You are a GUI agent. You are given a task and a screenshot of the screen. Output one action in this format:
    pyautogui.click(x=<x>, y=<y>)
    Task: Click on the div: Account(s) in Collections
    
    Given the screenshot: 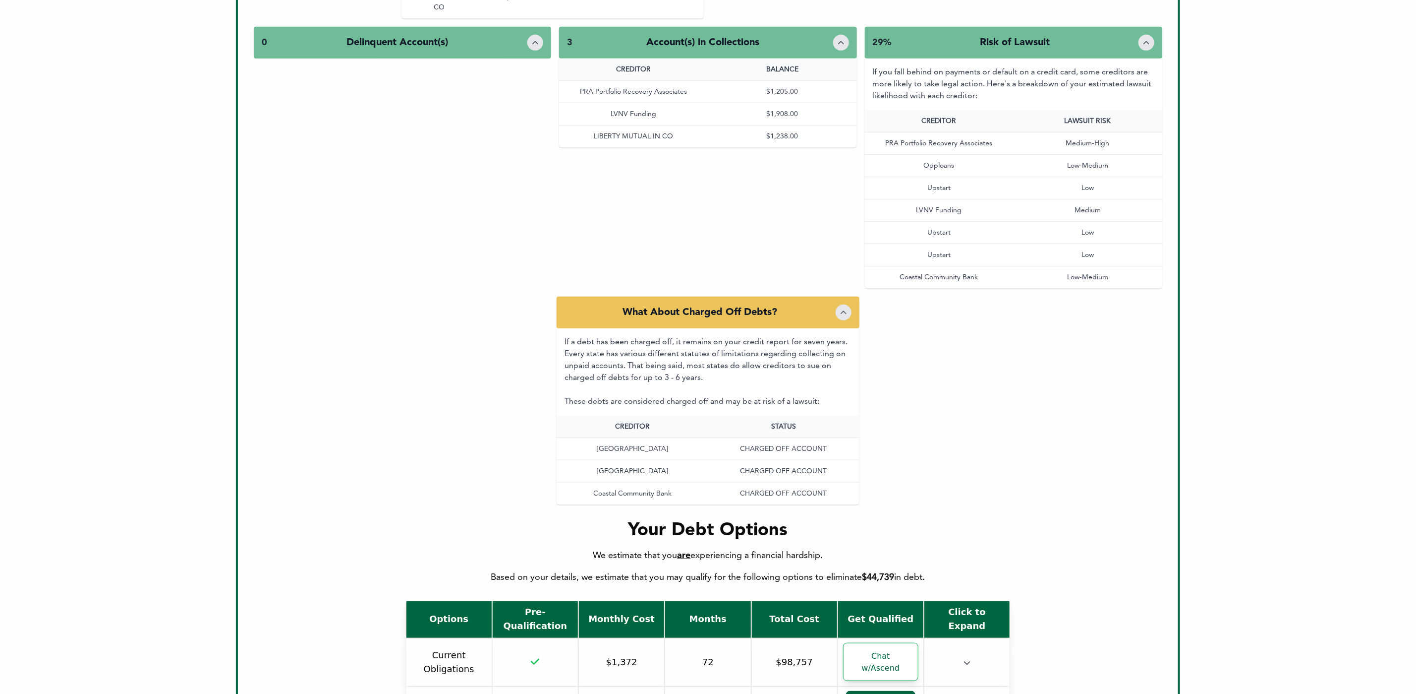 What is the action you would take?
    pyautogui.click(x=703, y=43)
    